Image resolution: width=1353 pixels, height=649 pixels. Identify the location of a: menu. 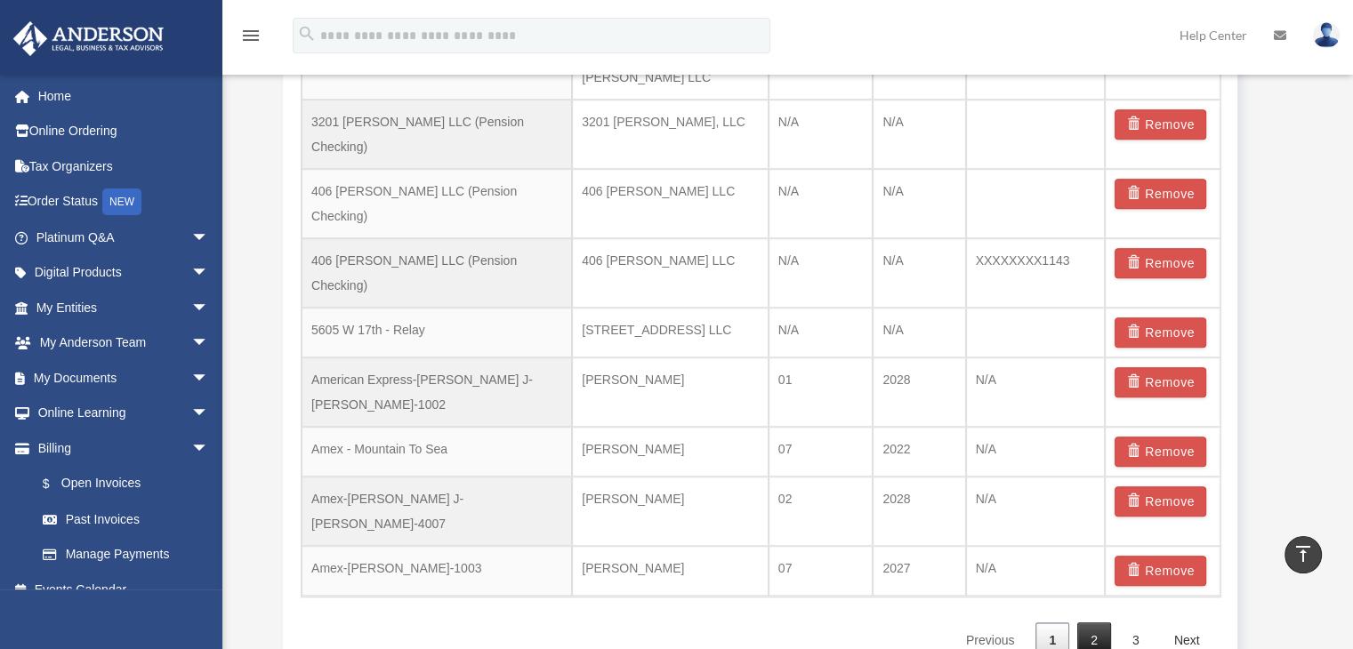
(251, 38).